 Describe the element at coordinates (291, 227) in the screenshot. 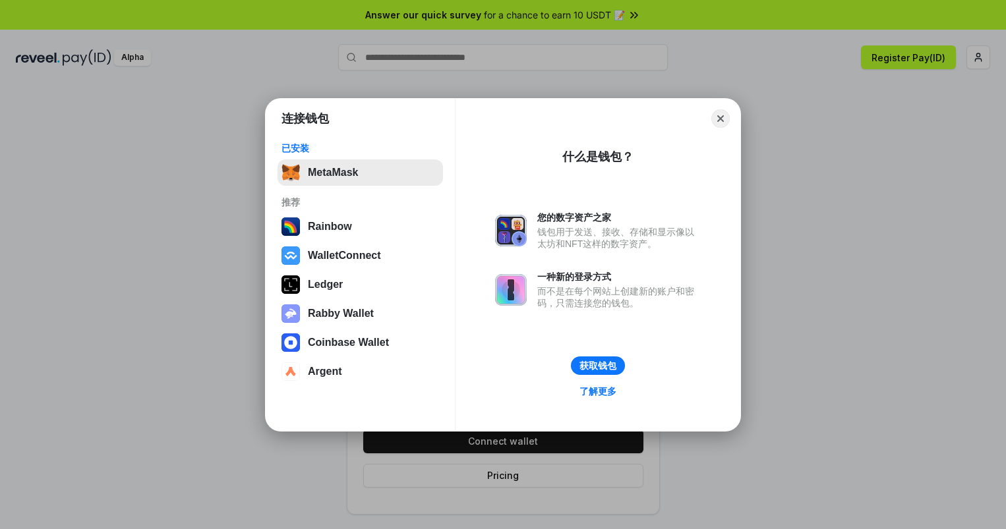

I see `img: svg+xml,%3Csvg%20width%3D%22120%22%20height%3D%22120%22%20viewBox%3D%220%200%20120%20120%22%20fil...` at that location.